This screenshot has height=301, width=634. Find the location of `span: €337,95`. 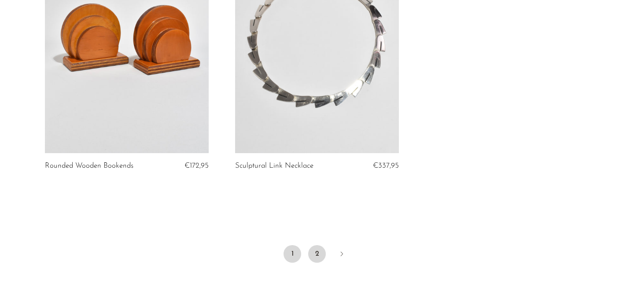

span: €337,95 is located at coordinates (386, 166).